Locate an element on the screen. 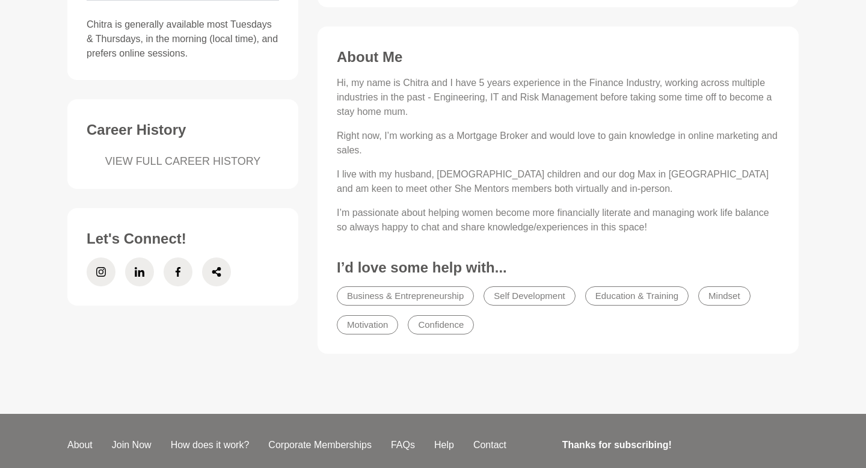  h3: Let's Connect! is located at coordinates (183, 239).